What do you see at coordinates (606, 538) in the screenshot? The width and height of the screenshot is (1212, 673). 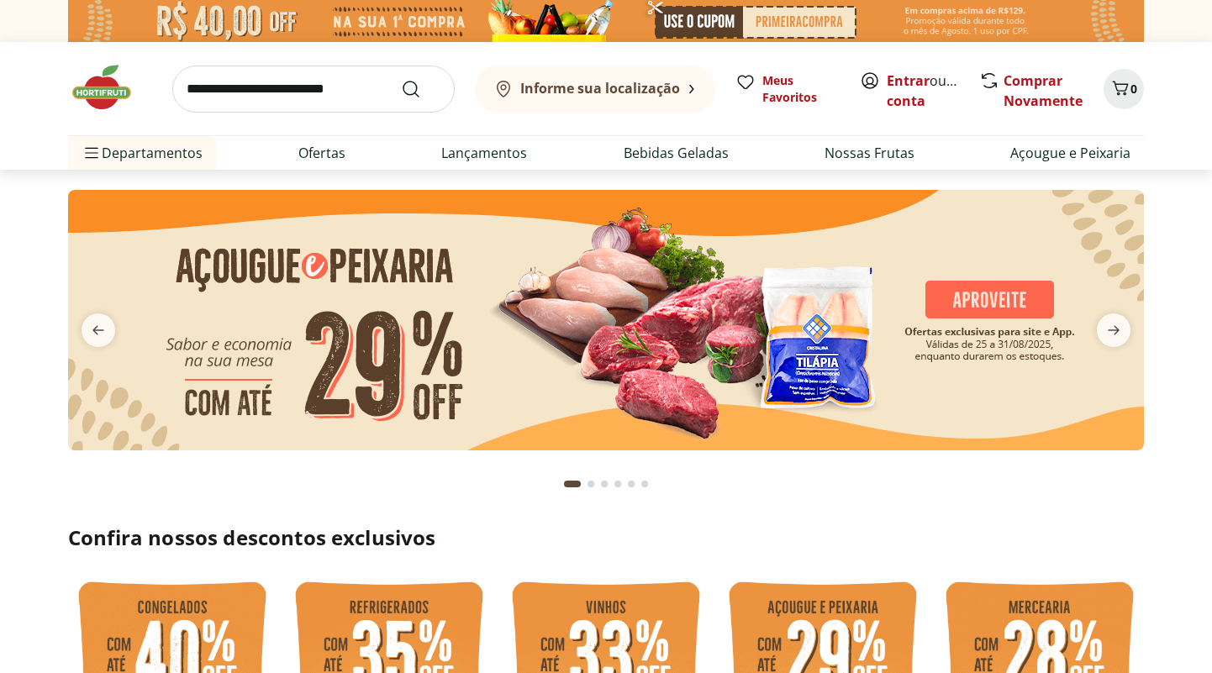 I see `h2: Confira nossos descontos exclusivos` at bounding box center [606, 538].